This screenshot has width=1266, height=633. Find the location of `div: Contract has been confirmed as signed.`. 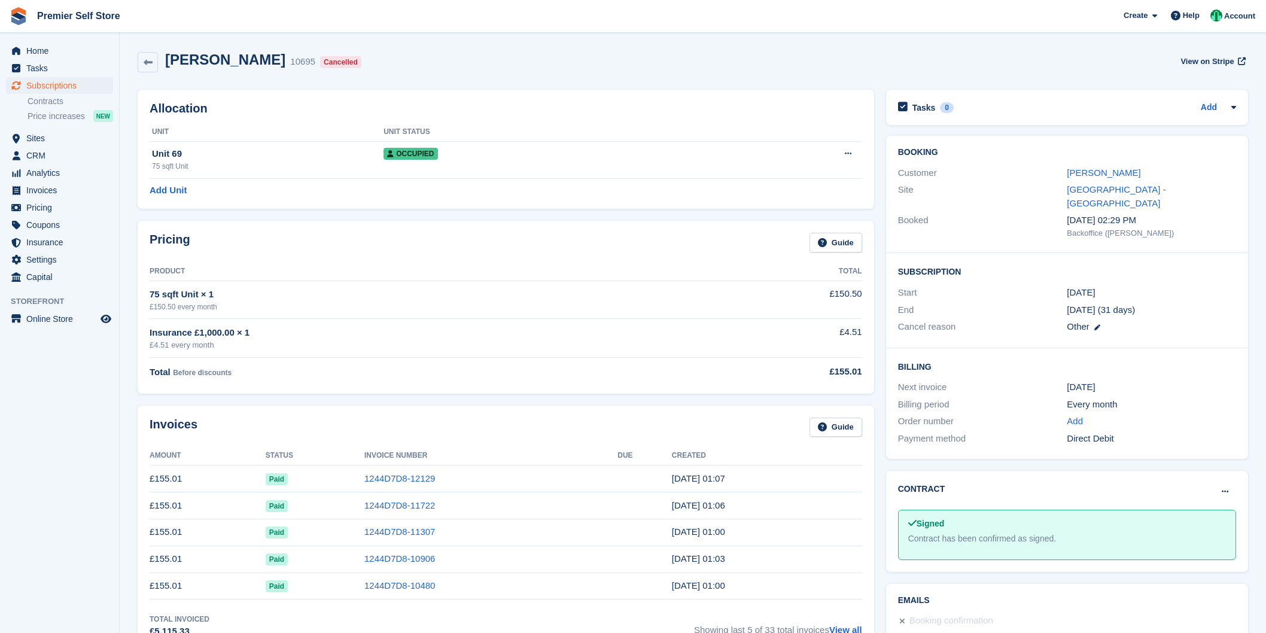

div: Contract has been confirmed as signed. is located at coordinates (1067, 539).